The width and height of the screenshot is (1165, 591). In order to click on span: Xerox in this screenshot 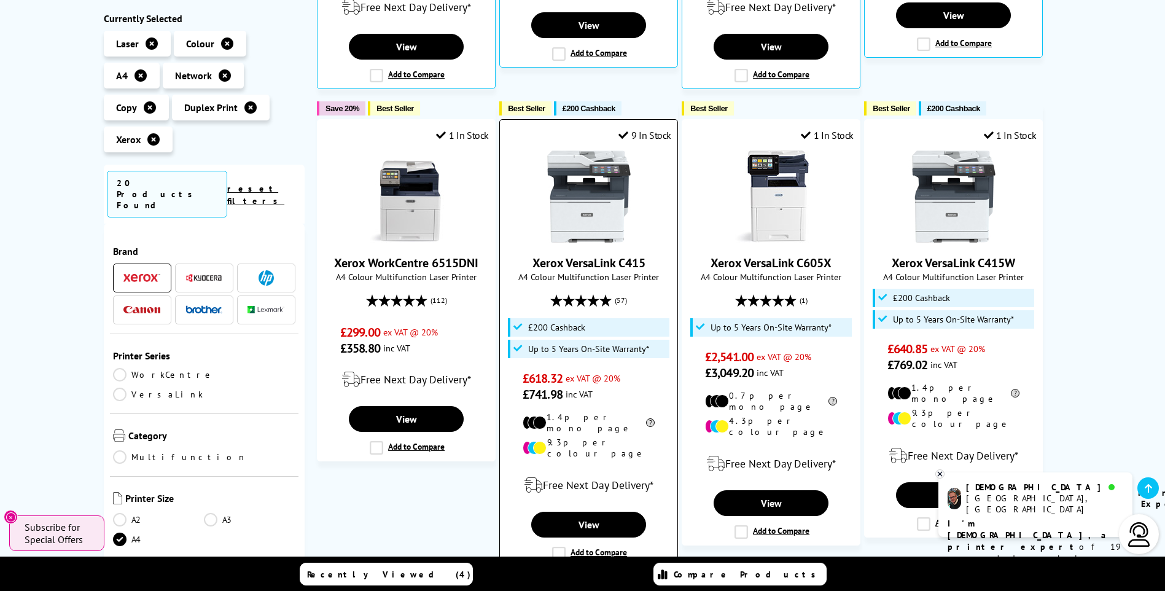, I will do `click(128, 139)`.